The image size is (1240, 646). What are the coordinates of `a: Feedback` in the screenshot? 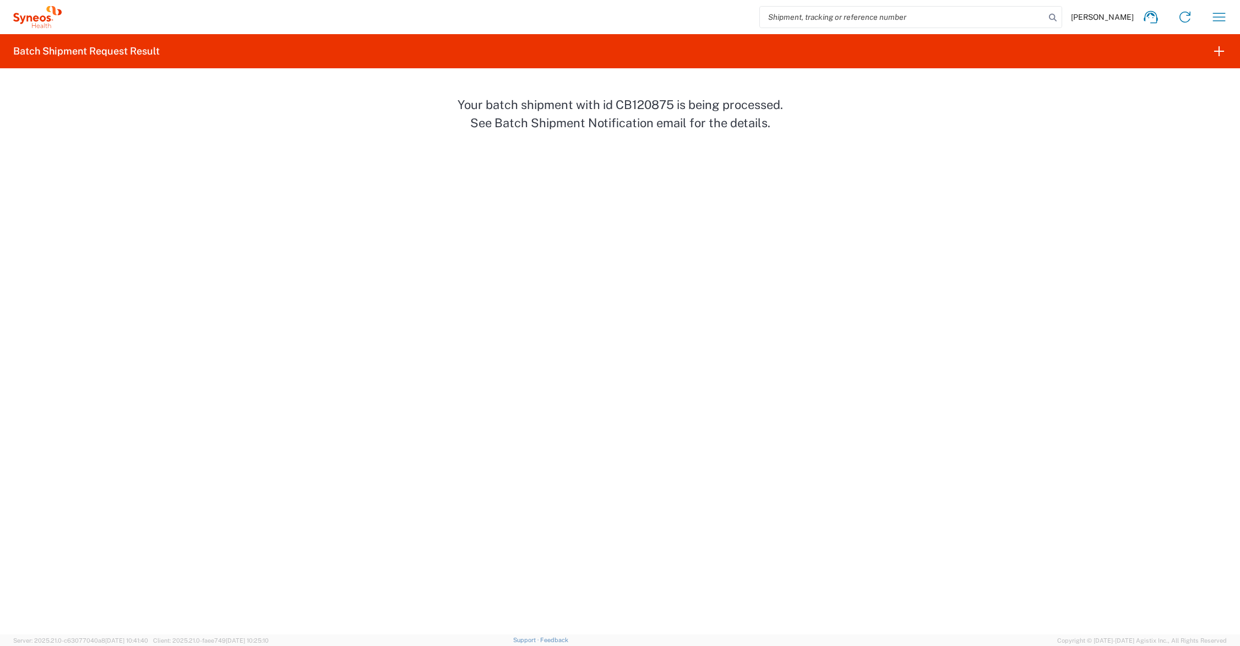 It's located at (554, 640).